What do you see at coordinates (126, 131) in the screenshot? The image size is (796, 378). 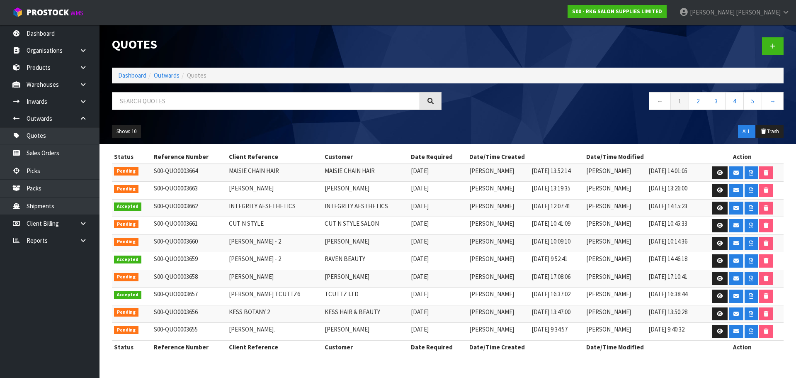 I see `button: Show: 10` at bounding box center [126, 131].